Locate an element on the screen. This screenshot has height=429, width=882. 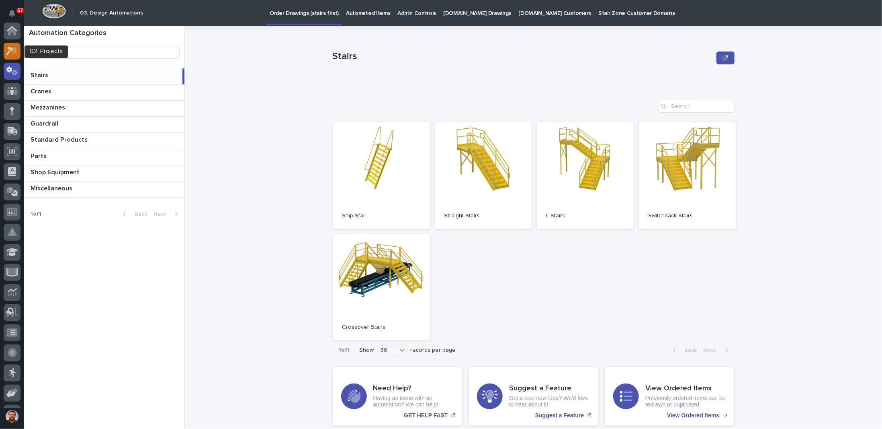
p: L Stairs is located at coordinates (586, 215).